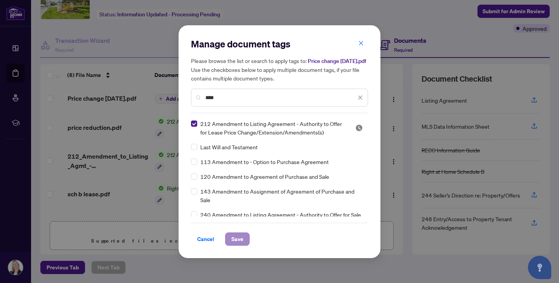  I want to click on h2: Manage document tags, so click(279, 44).